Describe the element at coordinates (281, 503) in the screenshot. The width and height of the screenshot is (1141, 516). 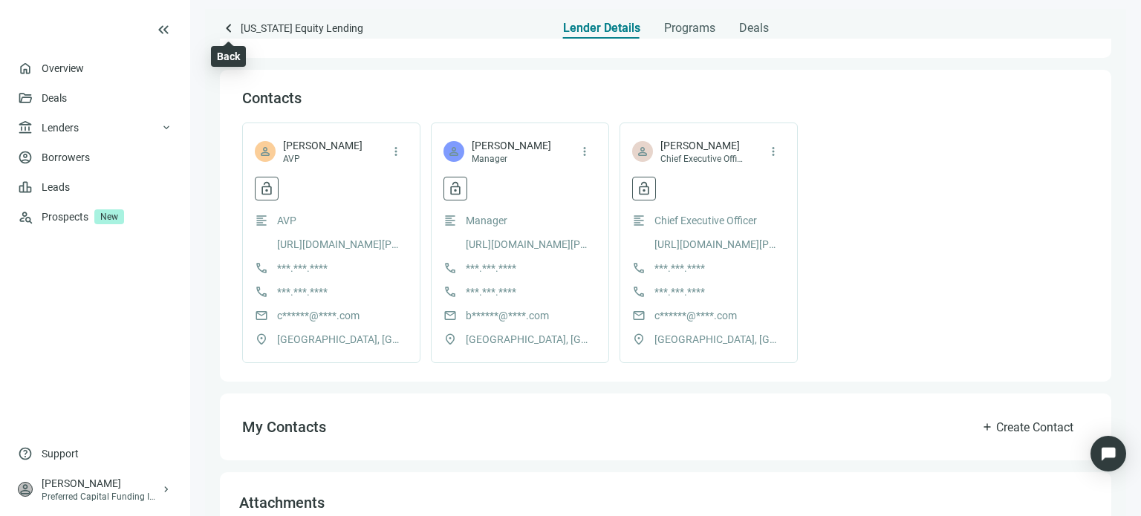
I see `span: Attachments` at that location.